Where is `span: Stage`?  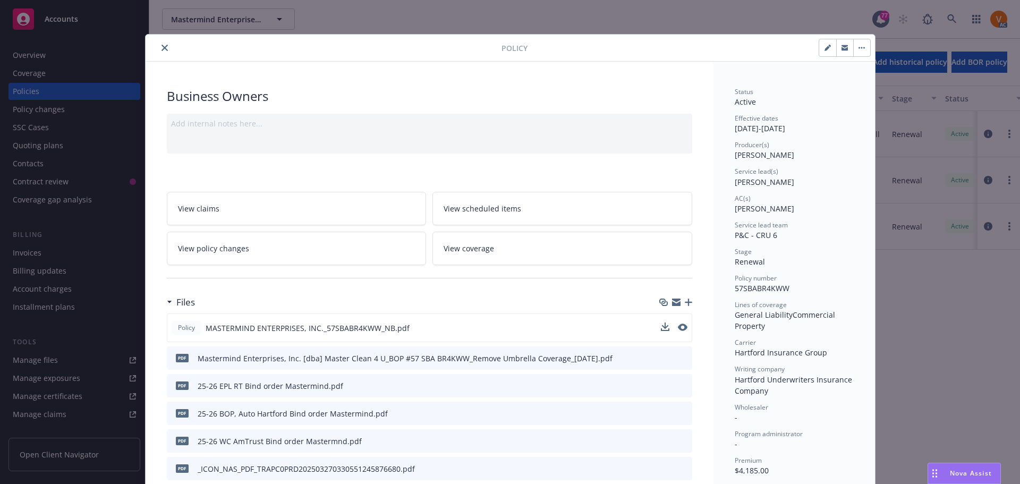 span: Stage is located at coordinates (743, 251).